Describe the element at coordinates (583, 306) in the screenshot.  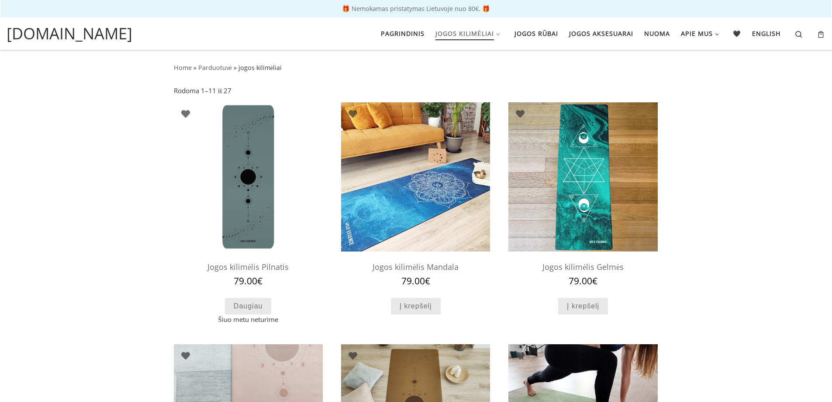
I see `a: Add to cart: “Jogos kilimėlis Gelmės”` at that location.